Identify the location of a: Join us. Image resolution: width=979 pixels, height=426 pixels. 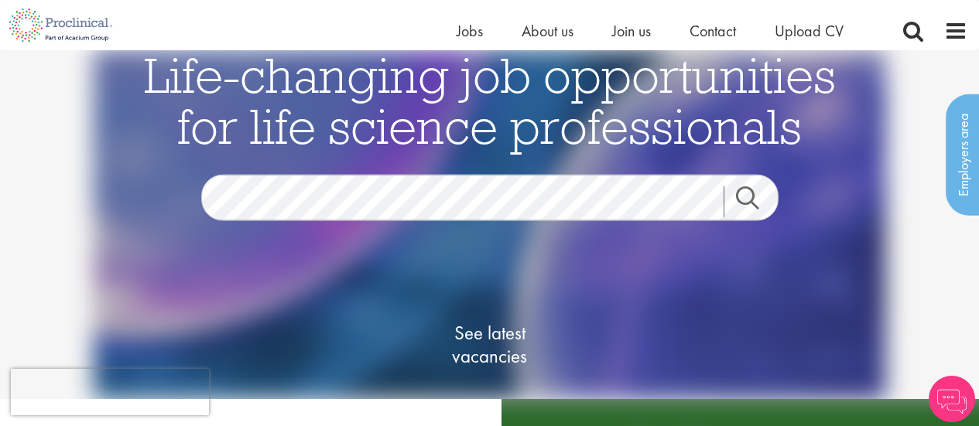
(632, 31).